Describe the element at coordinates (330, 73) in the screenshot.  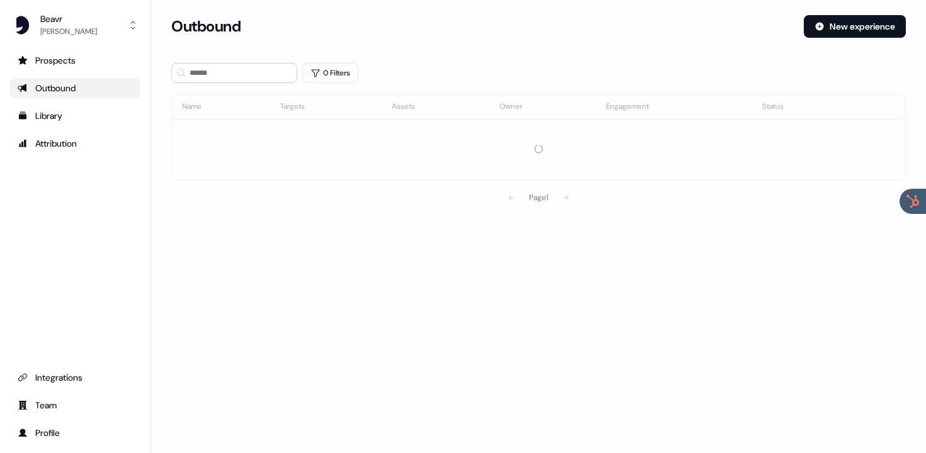
I see `button: 0 Filters` at that location.